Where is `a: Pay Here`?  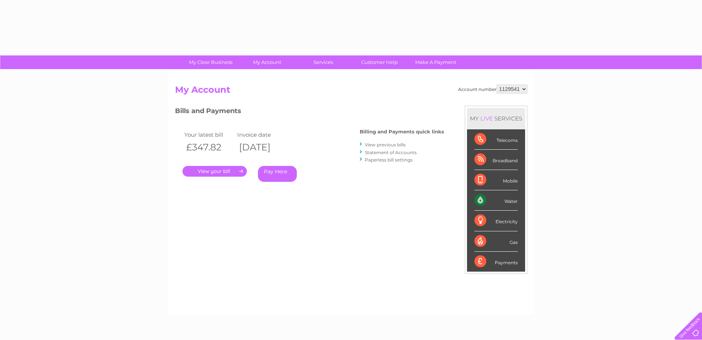
a: Pay Here is located at coordinates (277, 174).